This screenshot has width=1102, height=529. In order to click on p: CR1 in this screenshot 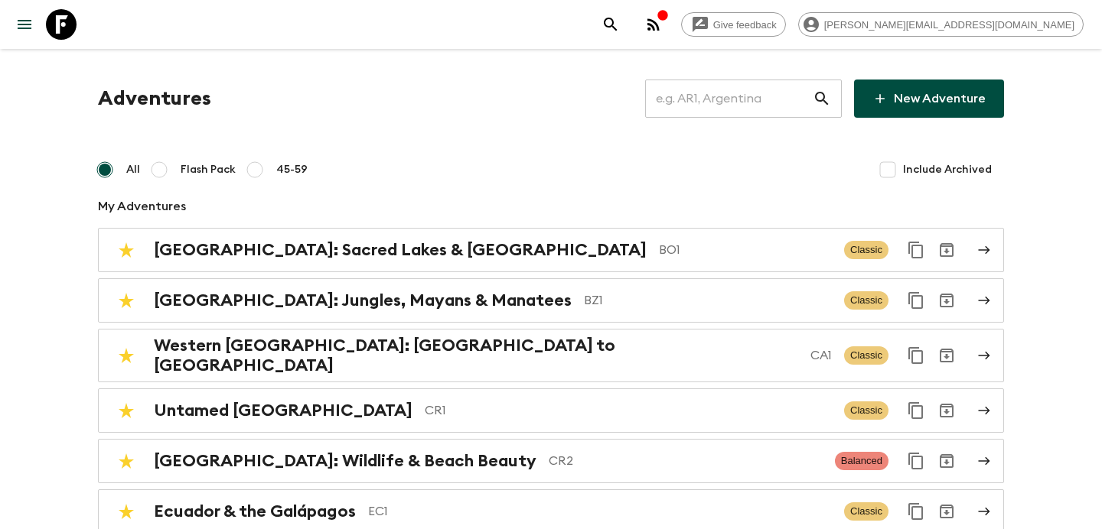, I will do `click(628, 411)`.